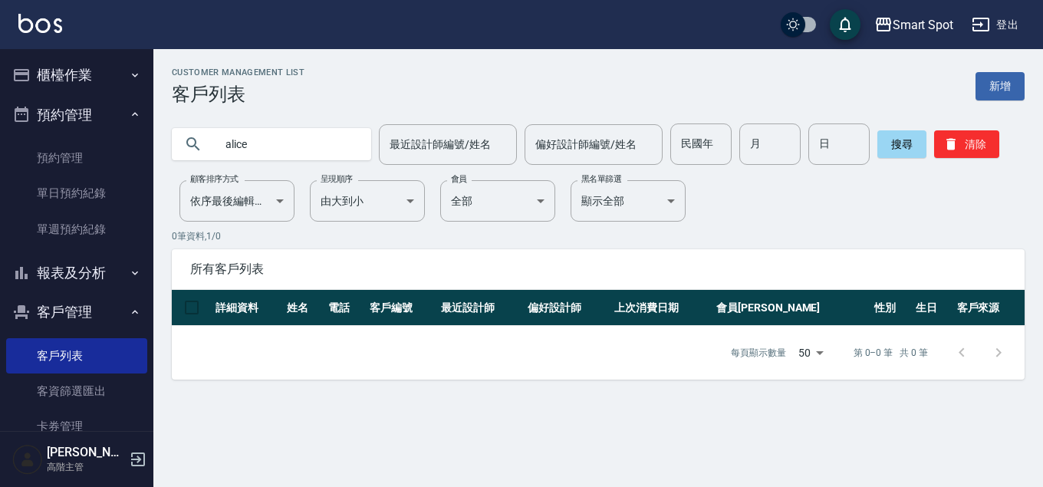 Image resolution: width=1043 pixels, height=487 pixels. Describe the element at coordinates (923, 25) in the screenshot. I see `div: Smart Spot` at that location.